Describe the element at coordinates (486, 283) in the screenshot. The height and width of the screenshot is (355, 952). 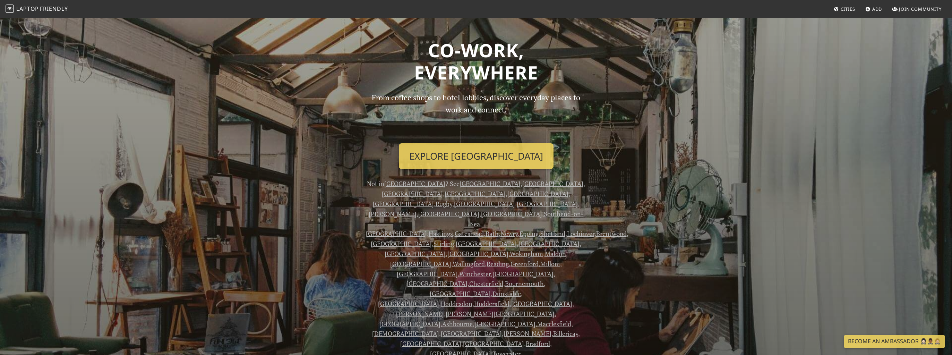
I see `a: Chesterfield` at that location.